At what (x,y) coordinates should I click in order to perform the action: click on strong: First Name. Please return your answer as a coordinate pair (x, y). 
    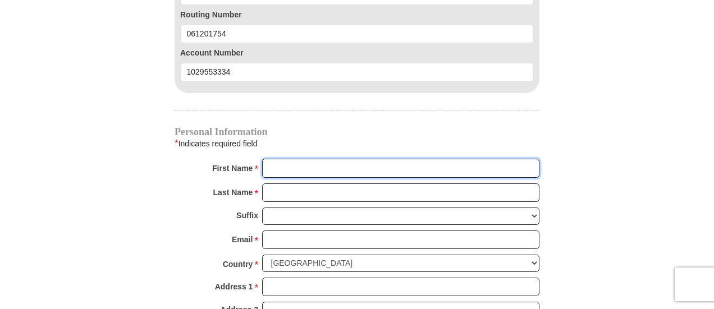
    Looking at the image, I should click on (232, 168).